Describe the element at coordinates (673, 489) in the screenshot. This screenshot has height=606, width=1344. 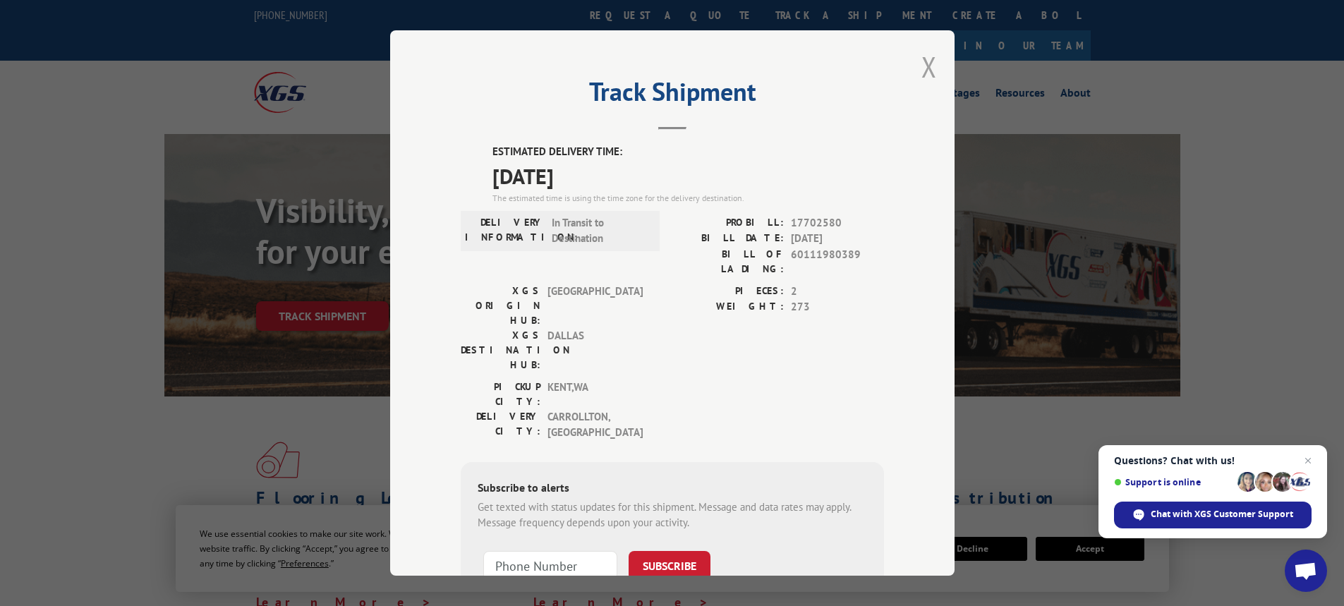
I see `div: Subscribe to alerts` at that location.